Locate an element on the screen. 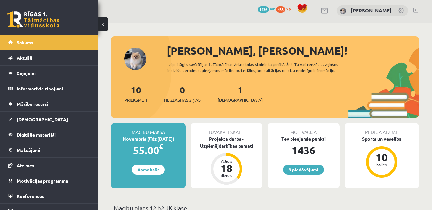  a: Mācību resursi is located at coordinates (49, 104).